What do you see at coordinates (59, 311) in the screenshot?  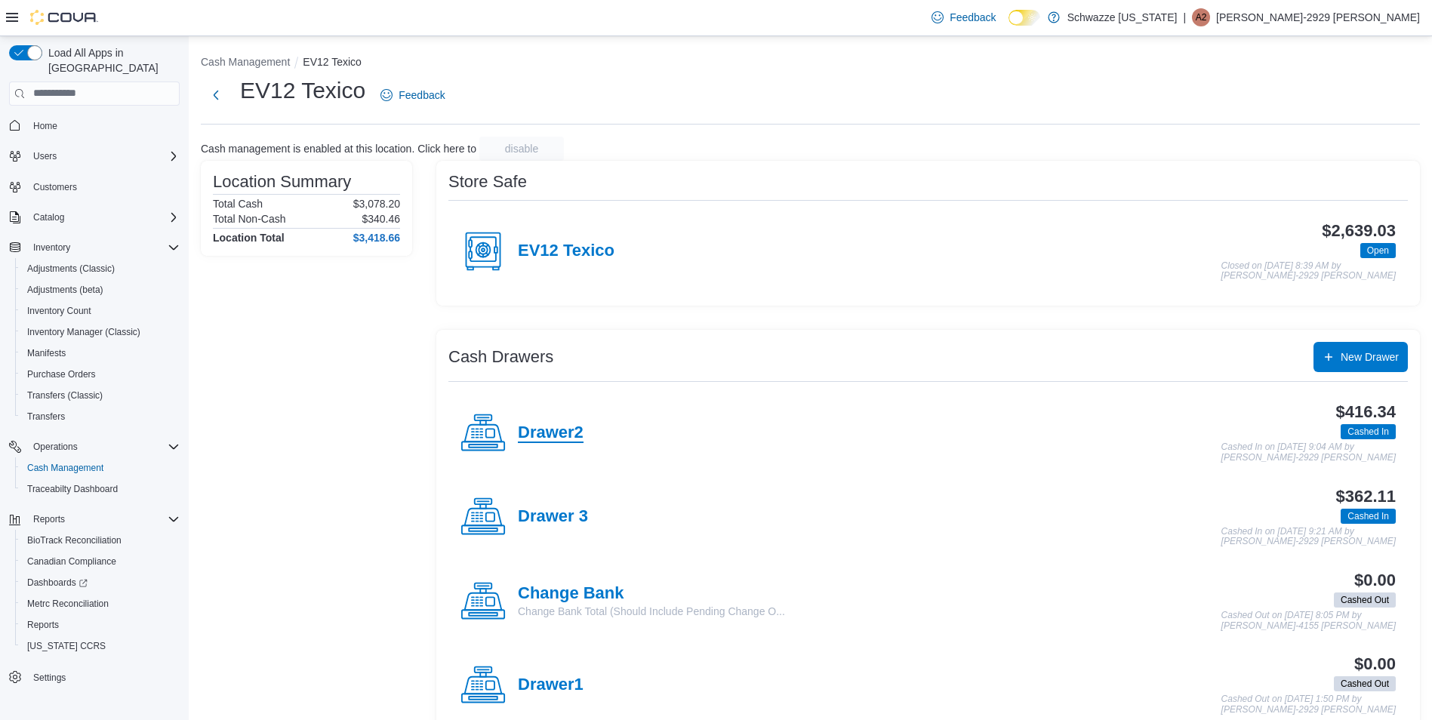 I see `a: Inventory Count` at bounding box center [59, 311].